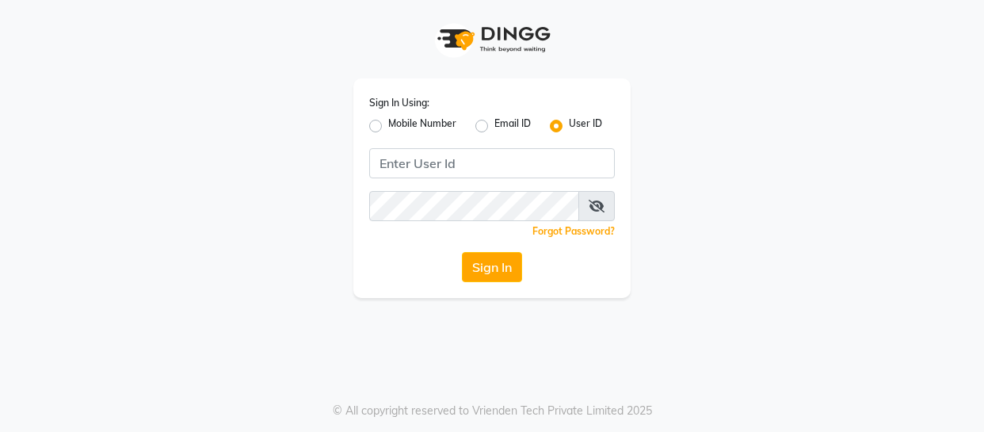 Image resolution: width=984 pixels, height=432 pixels. I want to click on a: Forgot Password?, so click(573, 230).